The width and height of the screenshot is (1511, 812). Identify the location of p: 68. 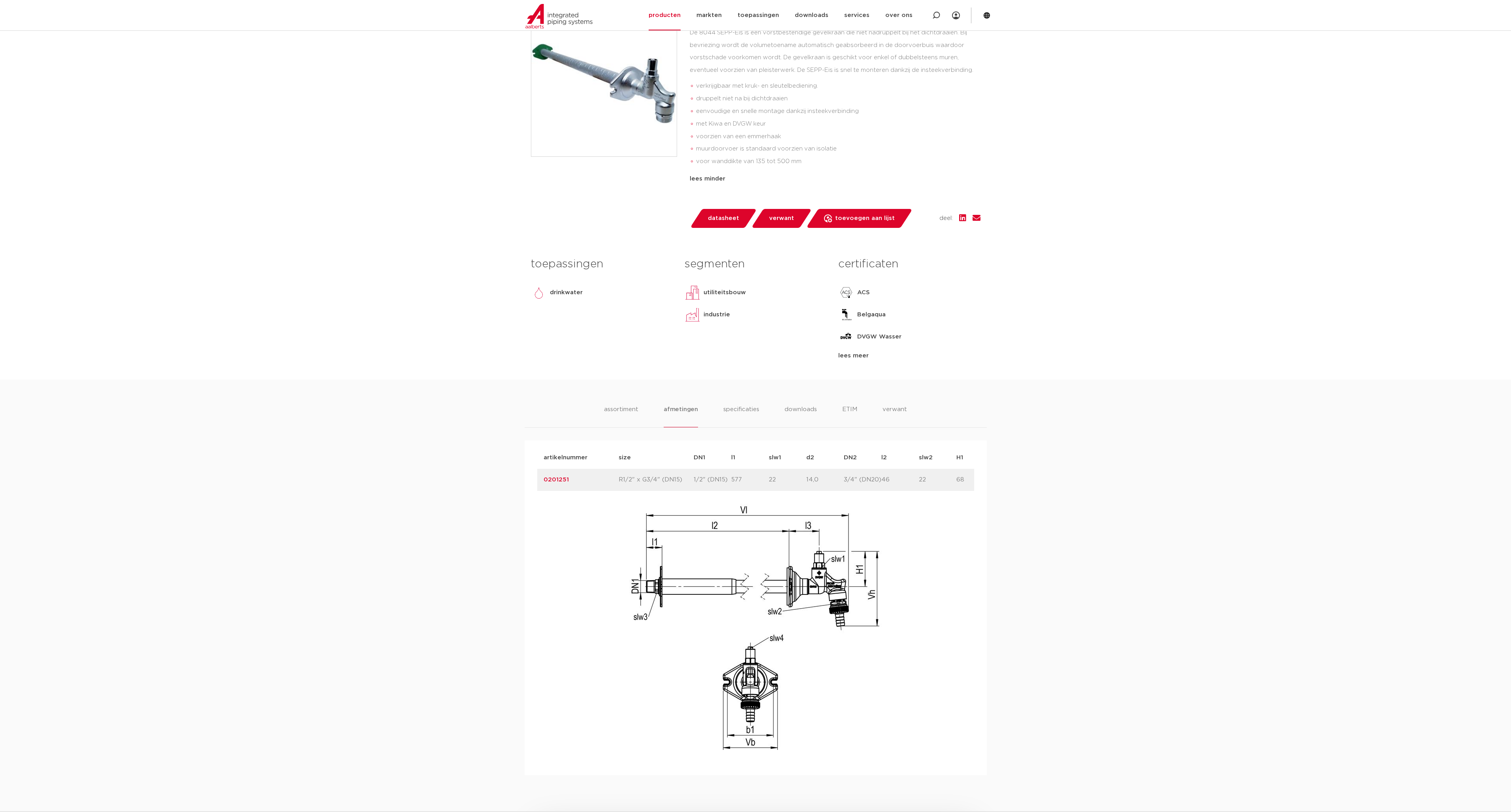
(975, 479).